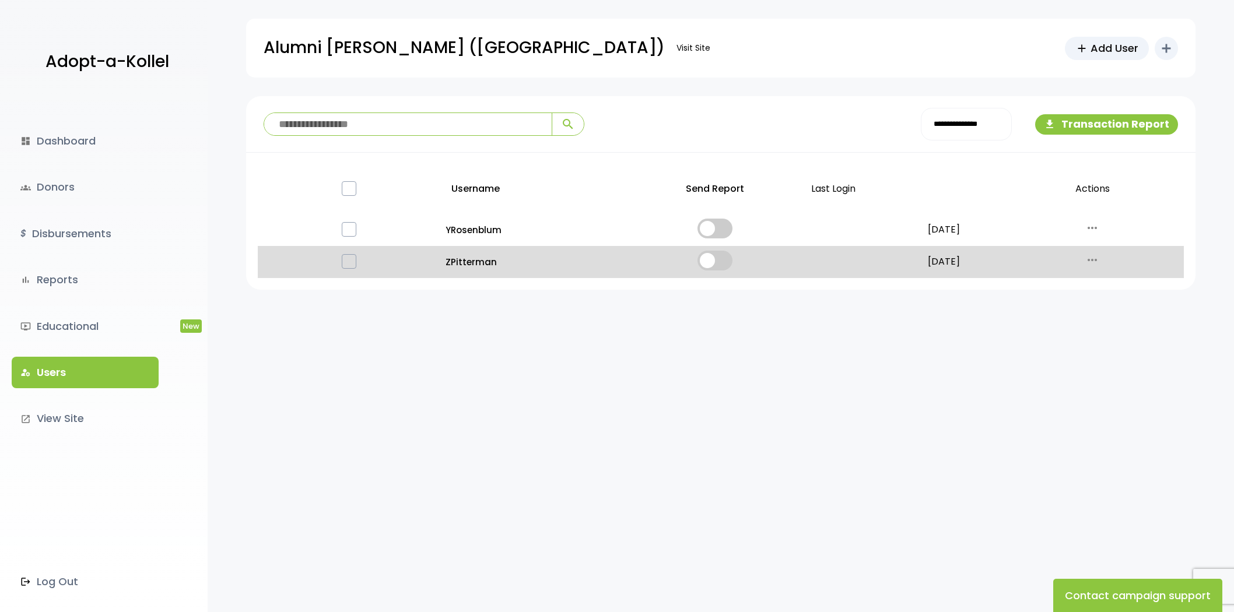 The width and height of the screenshot is (1234, 612). I want to click on span: Add User, so click(1114, 48).